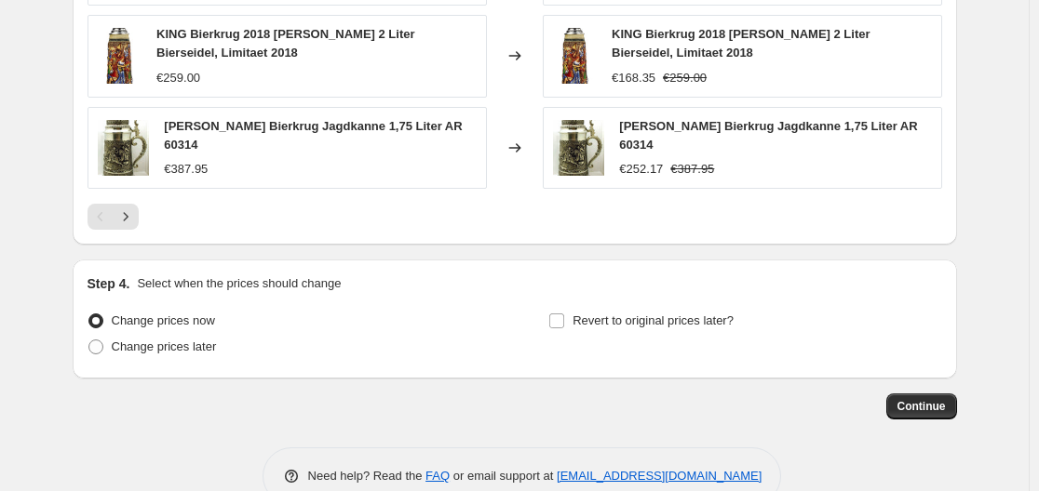 This screenshot has width=1039, height=491. Describe the element at coordinates (178, 78) in the screenshot. I see `div: €259.00` at that location.